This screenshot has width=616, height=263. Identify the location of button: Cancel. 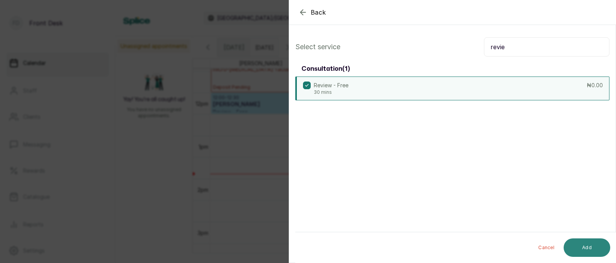
(546, 248).